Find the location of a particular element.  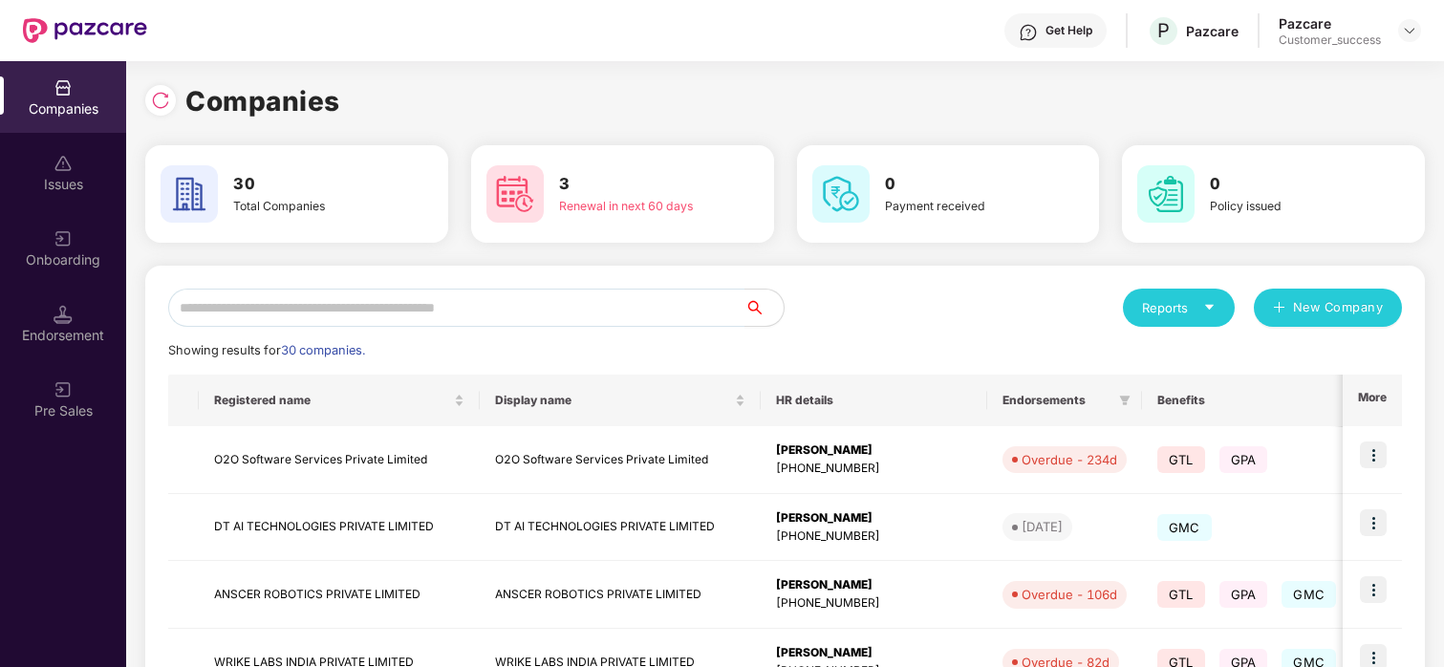

img: svg+xml;base64,PHN2ZyB3aWR0aD0iMTQuNSIgaGVpZ2h0PSIxNC41IiB2aWV3Qm94PSIwIDAgMTYgMTYiIGZpbGw9Im5vbm... is located at coordinates (63, 314).